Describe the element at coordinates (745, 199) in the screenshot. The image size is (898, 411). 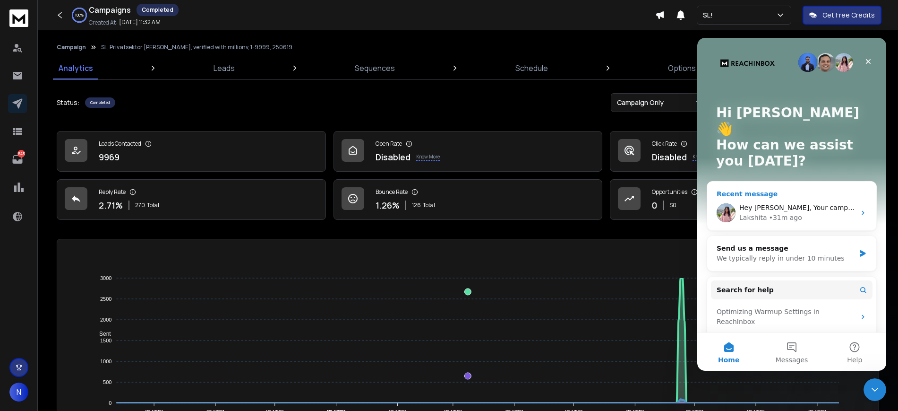
I see `a: Opportunities0$0` at that location.